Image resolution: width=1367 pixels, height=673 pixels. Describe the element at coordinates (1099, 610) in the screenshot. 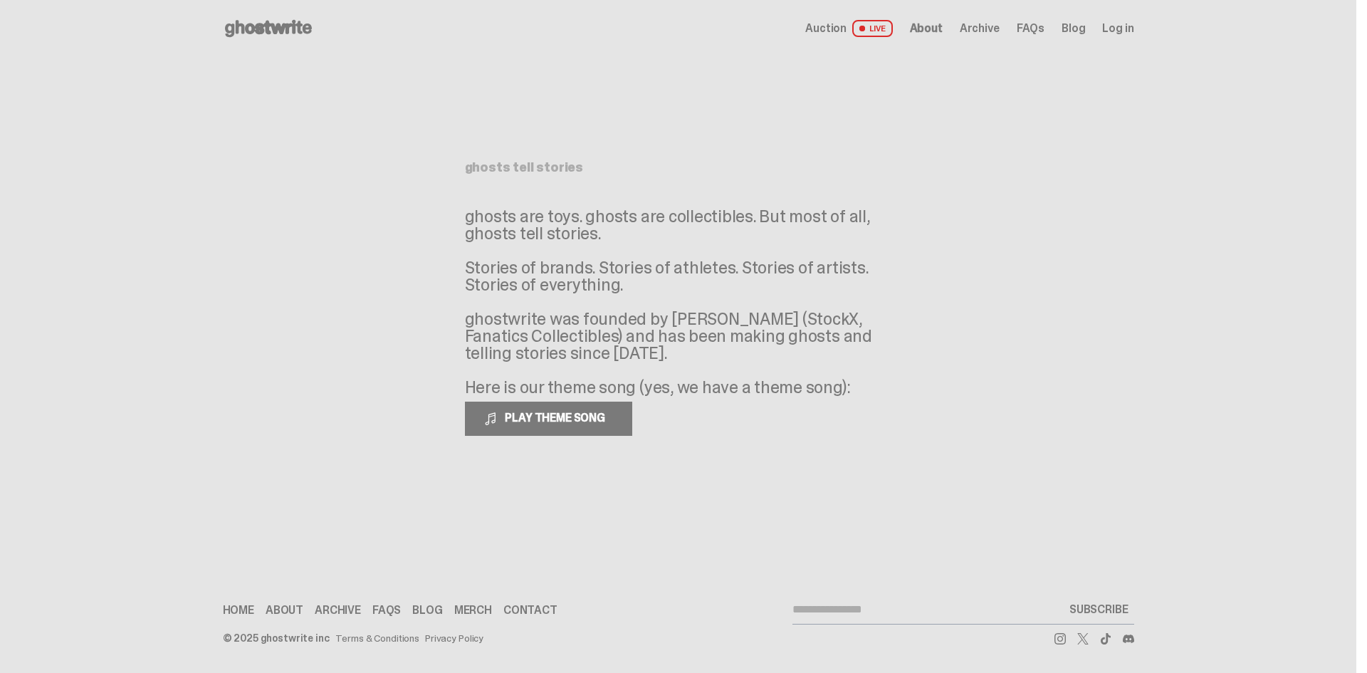

I see `button: SUBSCRIBE` at that location.